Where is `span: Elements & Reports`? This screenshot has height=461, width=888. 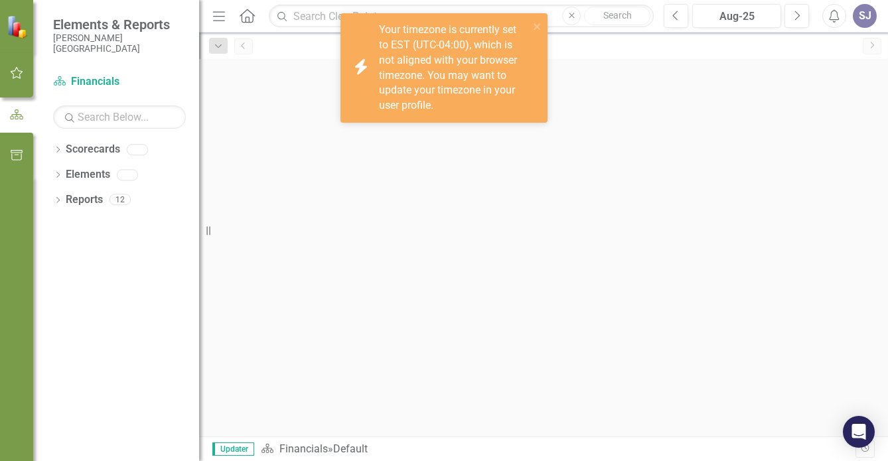 span: Elements & Reports is located at coordinates (119, 25).